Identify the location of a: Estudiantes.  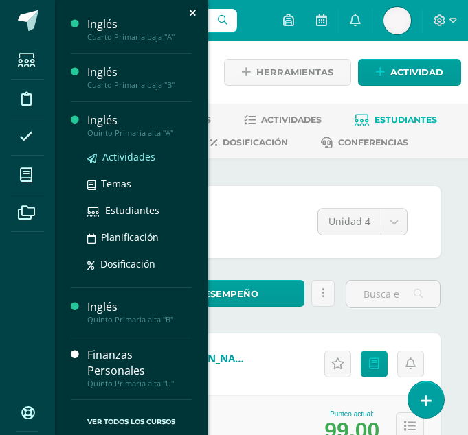
(139, 210).